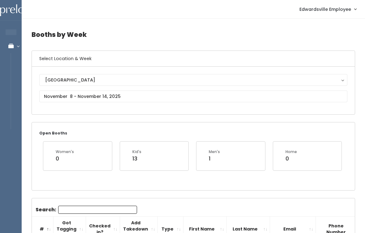  I want to click on div: Men's, so click(214, 152).